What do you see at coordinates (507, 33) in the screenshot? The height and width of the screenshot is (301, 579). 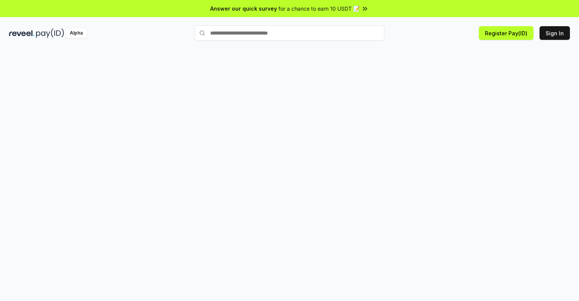 I see `button: Register Pay(ID)` at bounding box center [507, 33].